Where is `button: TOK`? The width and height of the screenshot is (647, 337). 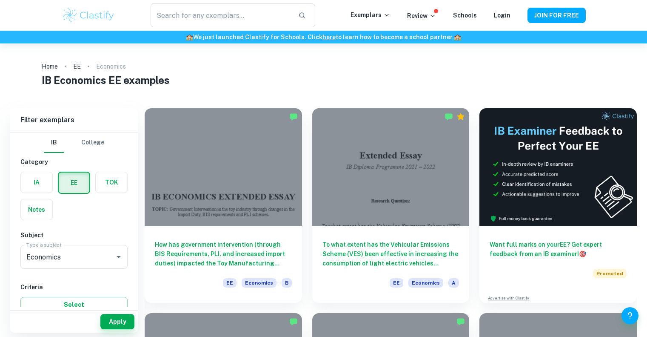
button: TOK is located at coordinates (112, 182).